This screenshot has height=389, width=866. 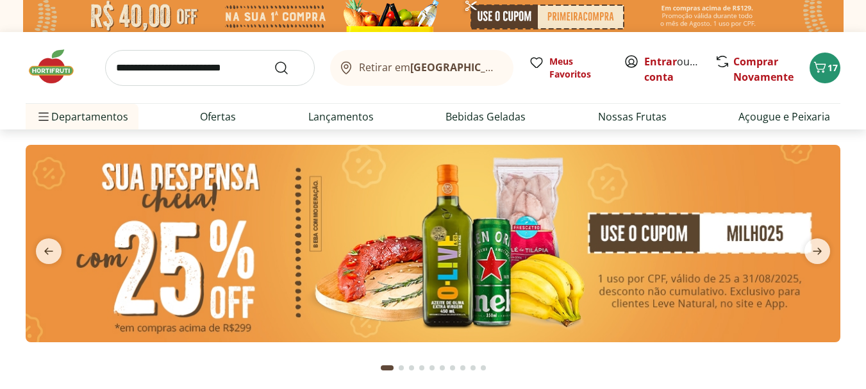 What do you see at coordinates (463, 368) in the screenshot?
I see `button: Go to page 8 from fs-carousel` at bounding box center [463, 368].